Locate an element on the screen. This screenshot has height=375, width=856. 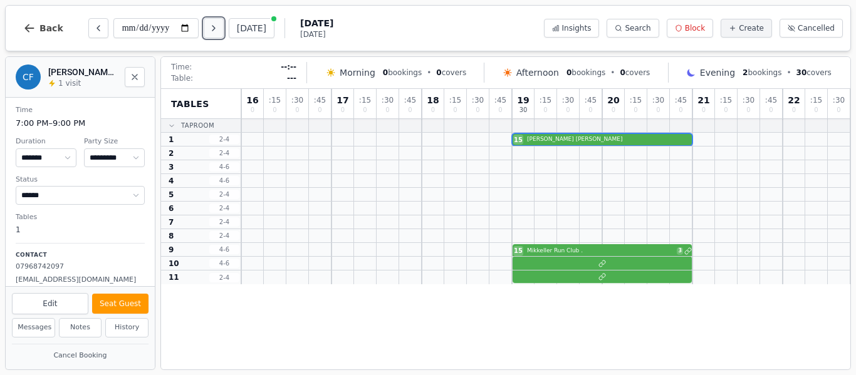
span: 1 visit is located at coordinates (70, 83).